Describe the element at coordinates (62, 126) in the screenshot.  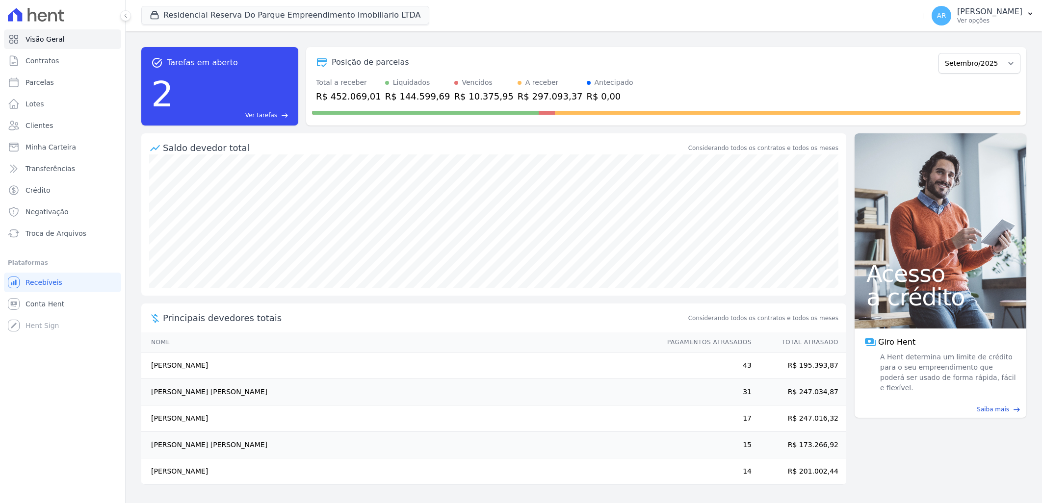
I see `a: Clientes` at that location.